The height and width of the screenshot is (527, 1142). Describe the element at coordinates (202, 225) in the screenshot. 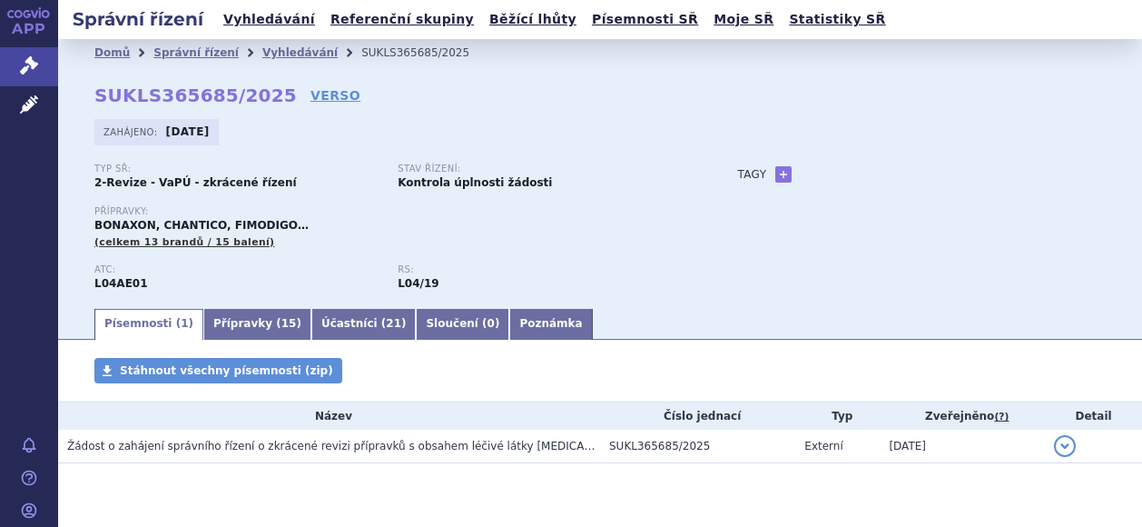

I see `span: BONAXON, CHANTICO, FIMODIGO…` at that location.